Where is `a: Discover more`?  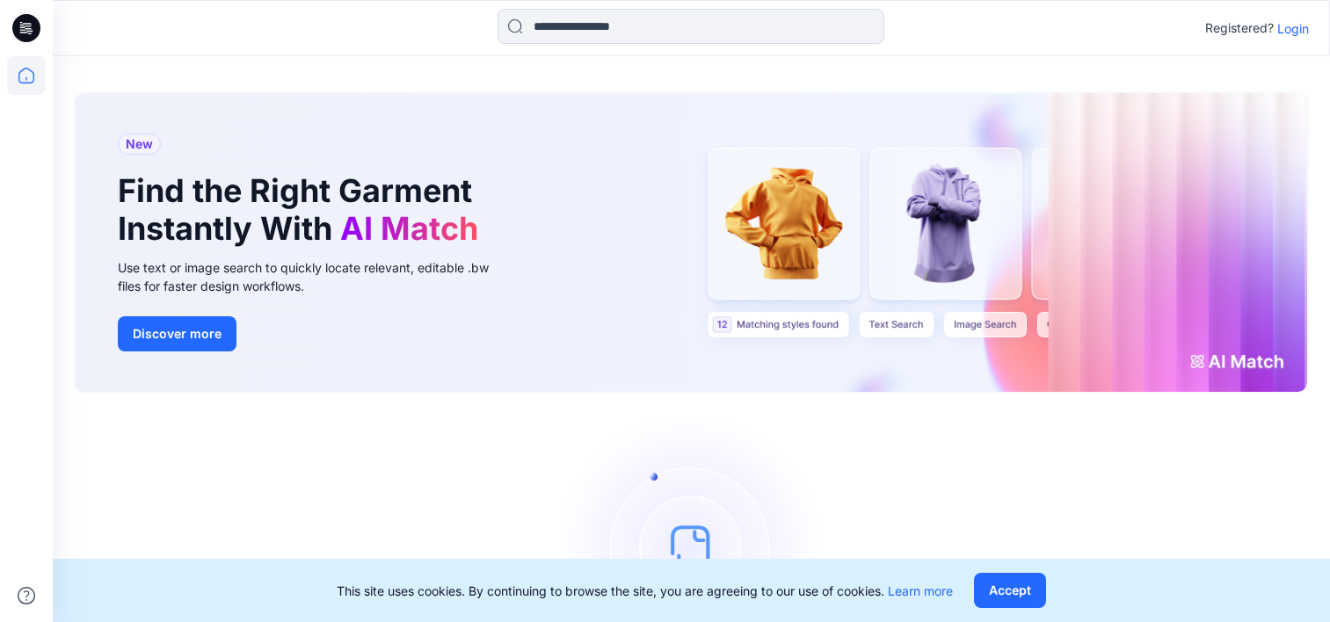 a: Discover more is located at coordinates (177, 334).